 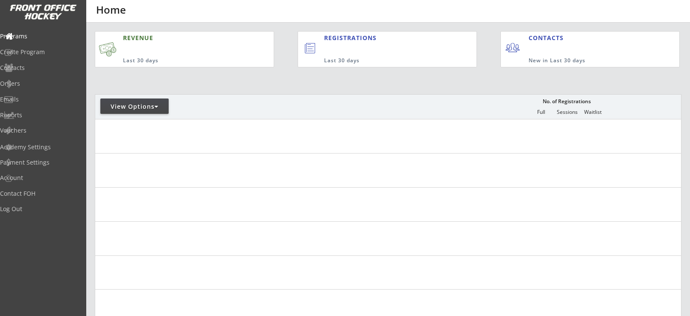 What do you see at coordinates (134, 107) in the screenshot?
I see `div: View Options` at bounding box center [134, 107].